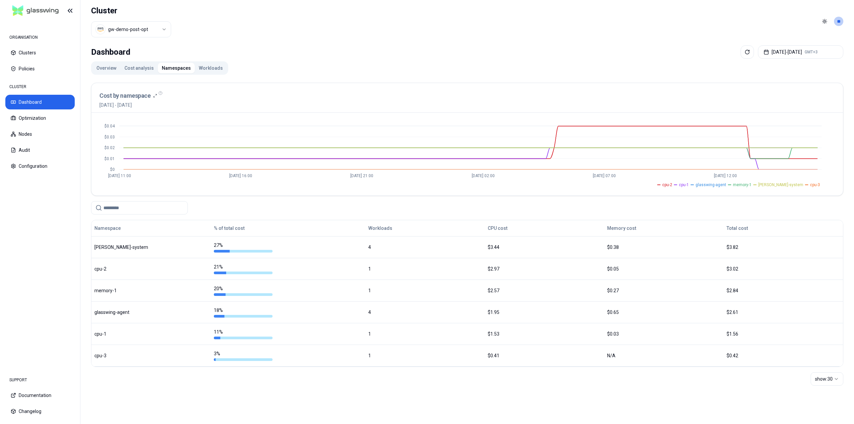 The width and height of the screenshot is (854, 424). Describe the element at coordinates (783, 312) in the screenshot. I see `div: $2.61` at that location.